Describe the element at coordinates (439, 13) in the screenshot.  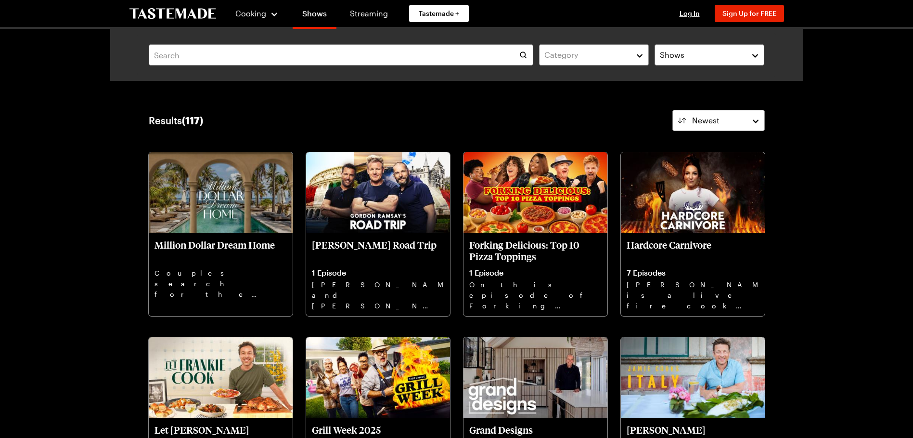
I see `a: Tastemade +` at that location.